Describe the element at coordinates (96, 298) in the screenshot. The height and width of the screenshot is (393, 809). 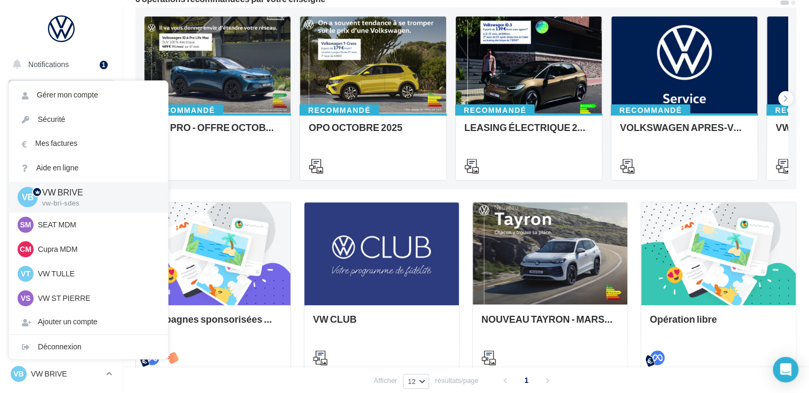
I see `p: VW ST PIERRE` at that location.